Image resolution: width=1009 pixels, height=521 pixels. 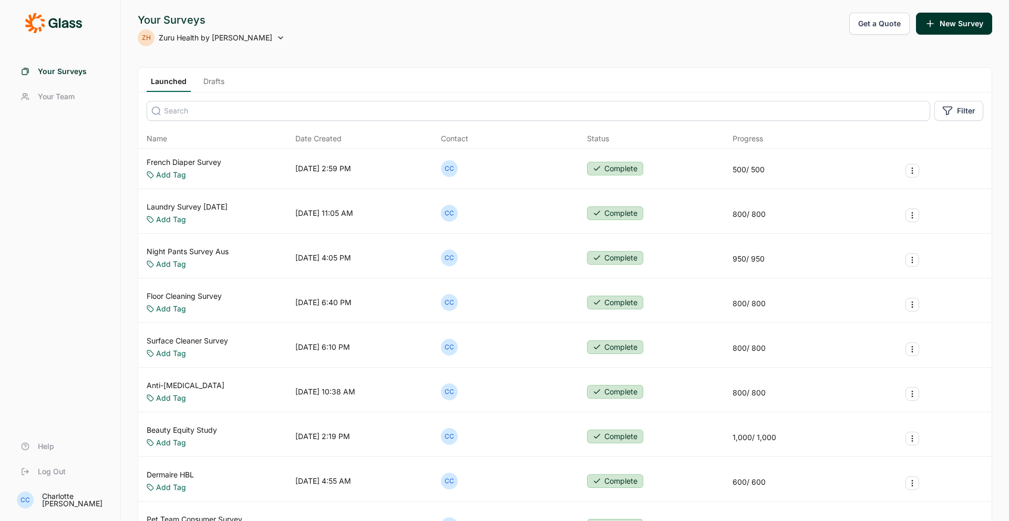 I want to click on span: Date Created, so click(x=318, y=139).